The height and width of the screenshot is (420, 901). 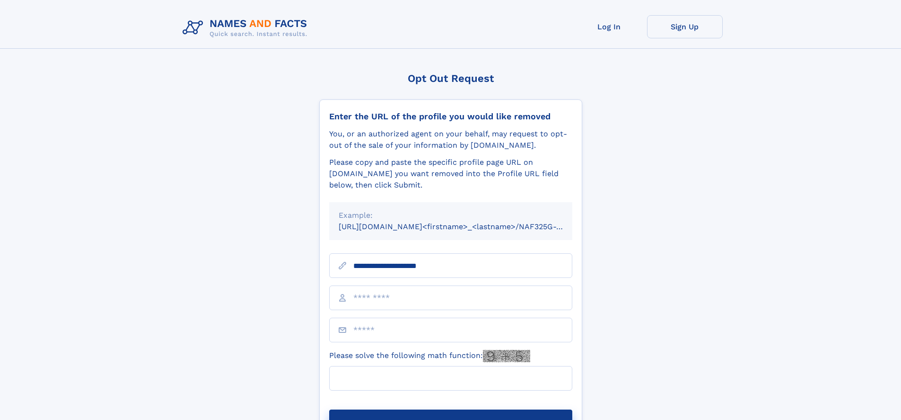 I want to click on div: Example:, so click(x=451, y=215).